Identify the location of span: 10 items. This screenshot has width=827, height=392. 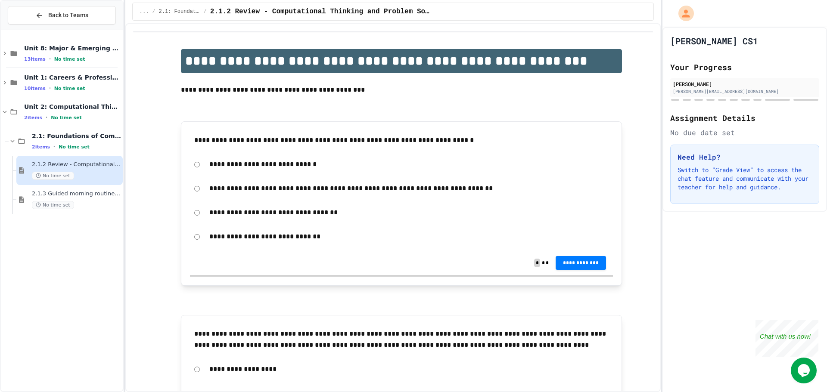
(35, 88).